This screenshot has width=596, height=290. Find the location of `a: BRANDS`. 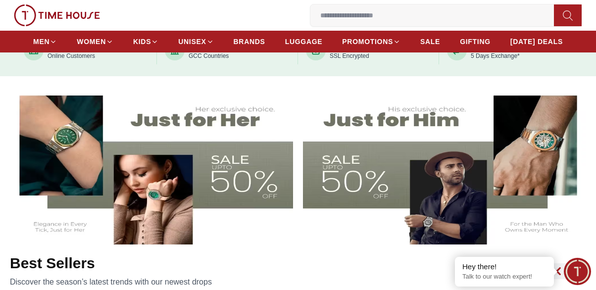

a: BRANDS is located at coordinates (250, 42).